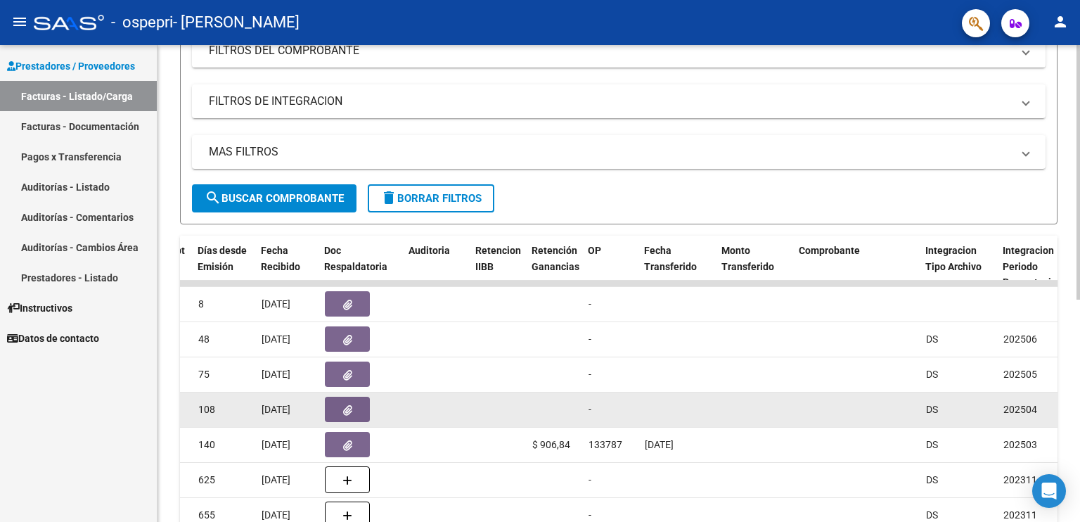 The image size is (1080, 522). I want to click on mat-icon: delete, so click(389, 198).